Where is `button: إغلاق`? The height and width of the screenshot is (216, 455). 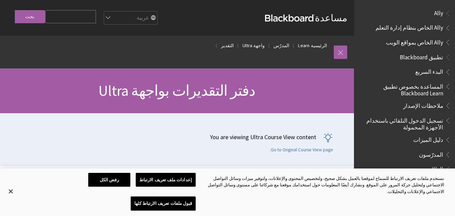 button: إغلاق is located at coordinates (11, 191).